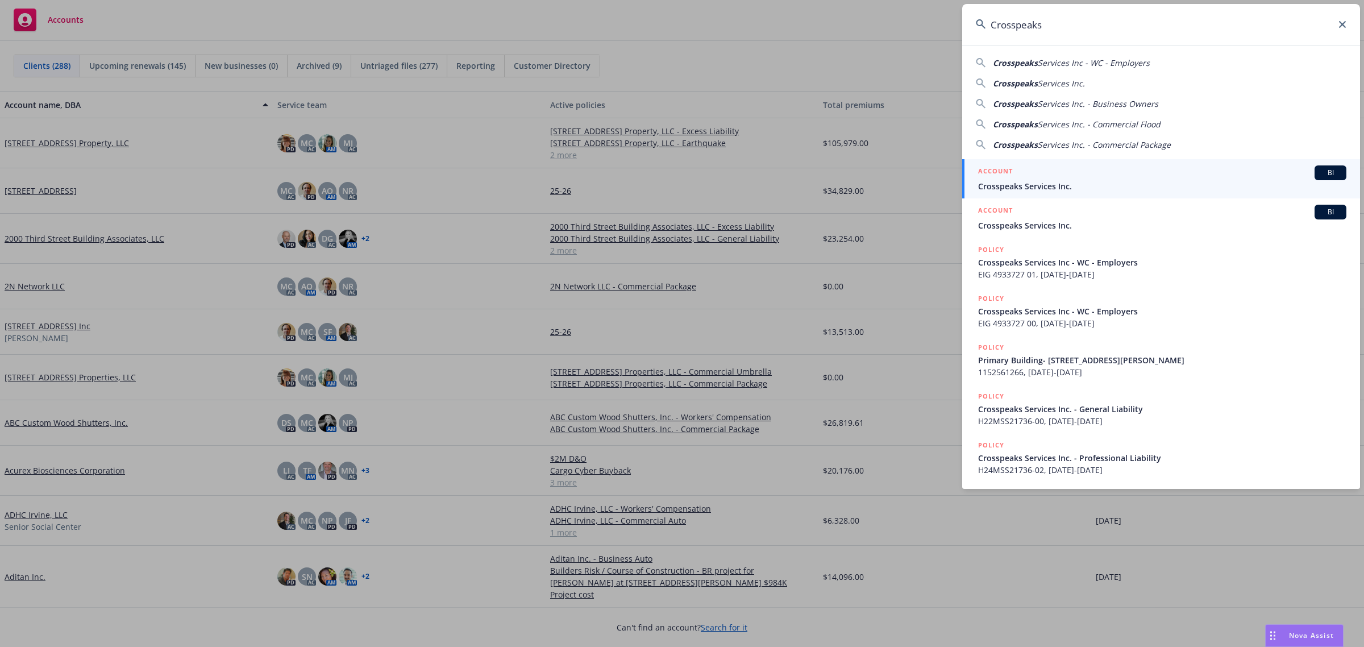  Describe the element at coordinates (1161, 24) in the screenshot. I see `input: Search...` at that location.